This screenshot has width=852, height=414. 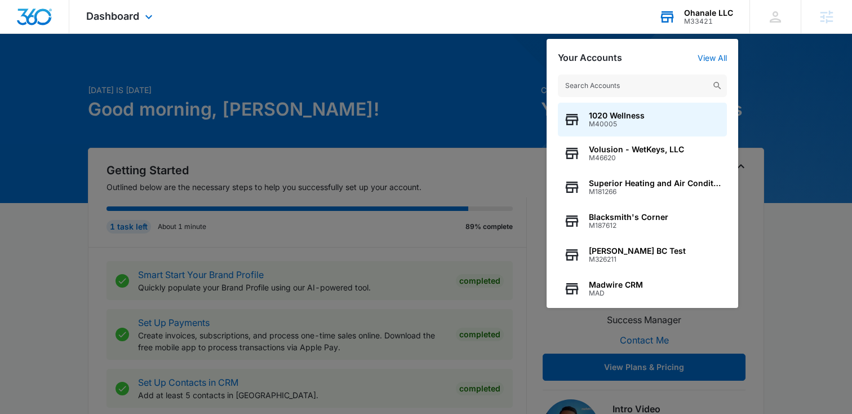 I want to click on input: Search Accounts, so click(x=642, y=86).